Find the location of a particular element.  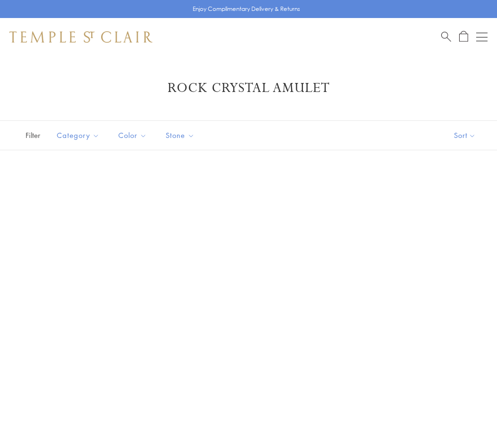

img: Temple St. Clair is located at coordinates (81, 37).